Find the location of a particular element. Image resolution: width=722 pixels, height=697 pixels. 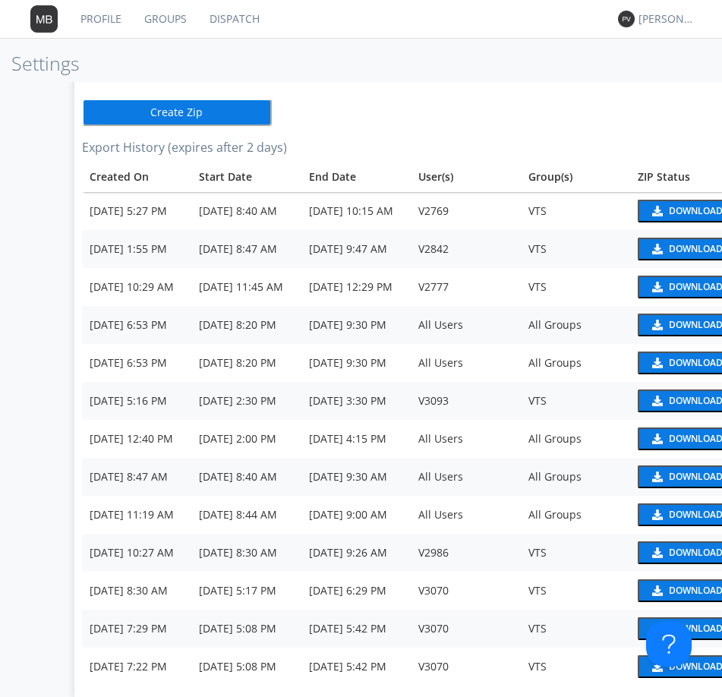

th: User(s) is located at coordinates (465, 177).